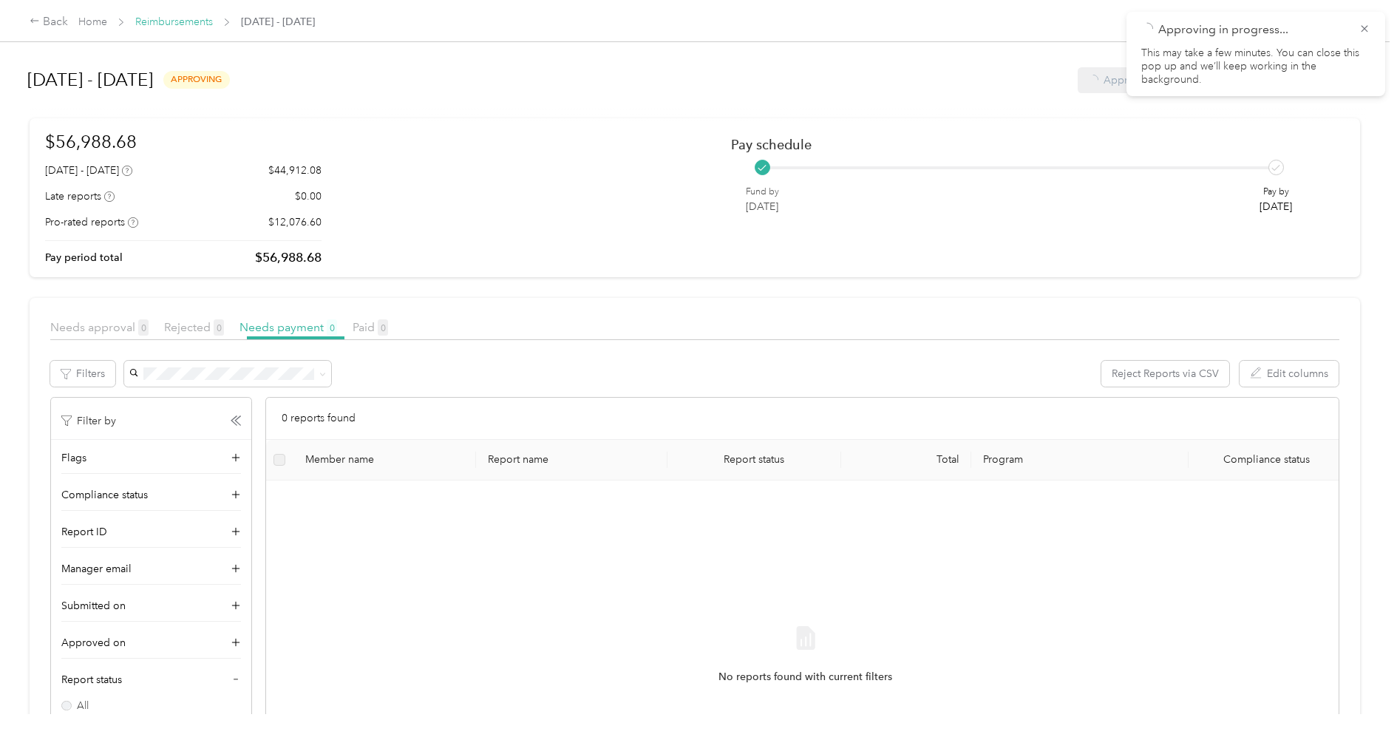  What do you see at coordinates (96, 568) in the screenshot?
I see `span: Manager email` at bounding box center [96, 568].